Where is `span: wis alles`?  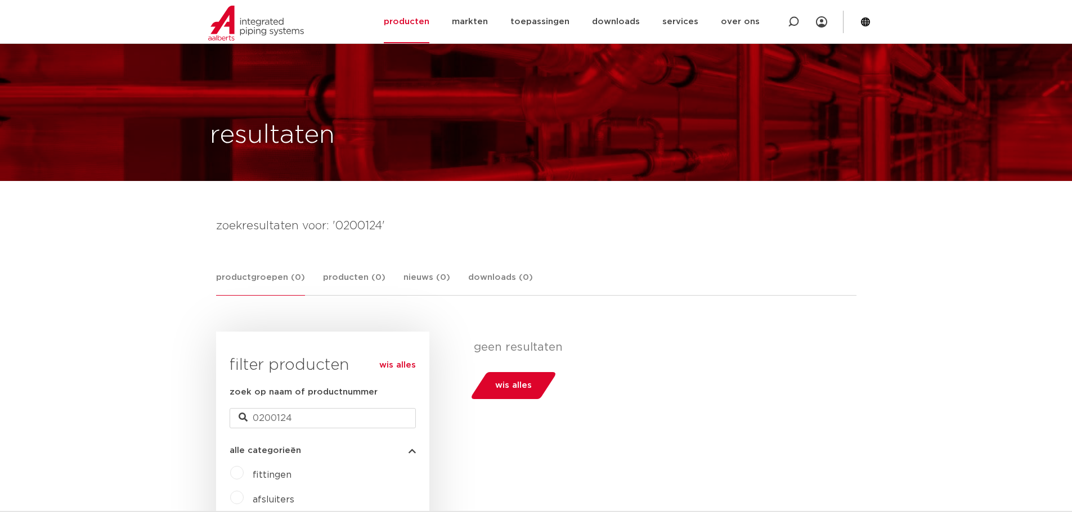
span: wis alles is located at coordinates (513, 386).